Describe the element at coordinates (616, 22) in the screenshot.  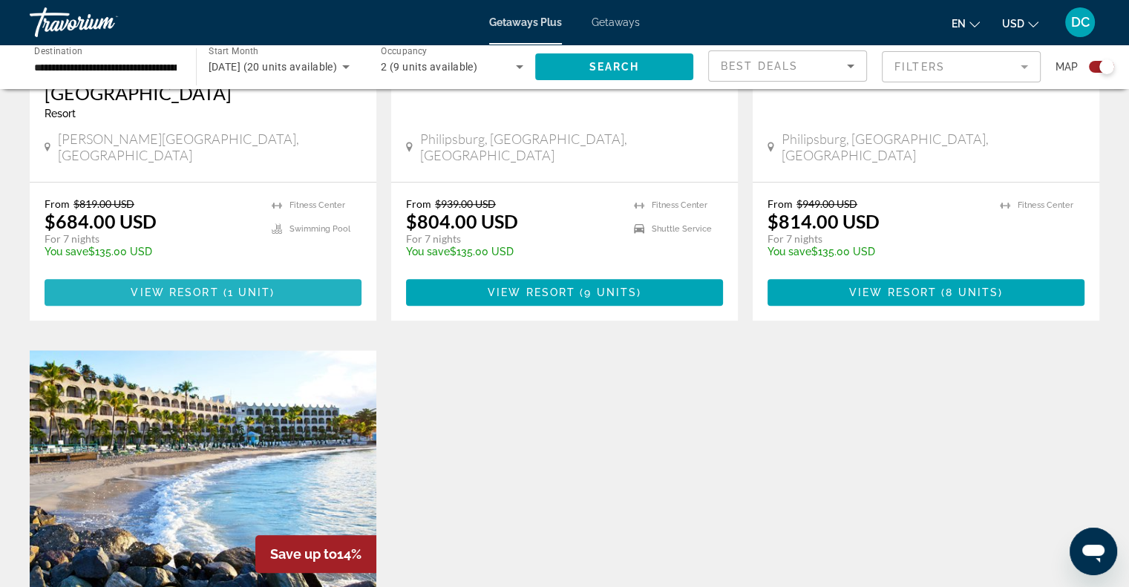
I see `a: Getaways` at that location.